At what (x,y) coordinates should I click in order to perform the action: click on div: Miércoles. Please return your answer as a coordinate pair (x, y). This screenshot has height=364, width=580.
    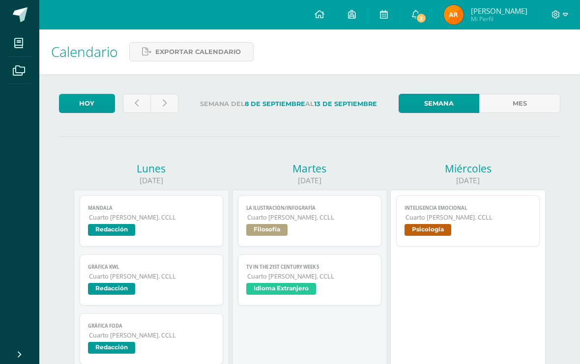
    Looking at the image, I should click on (468, 169).